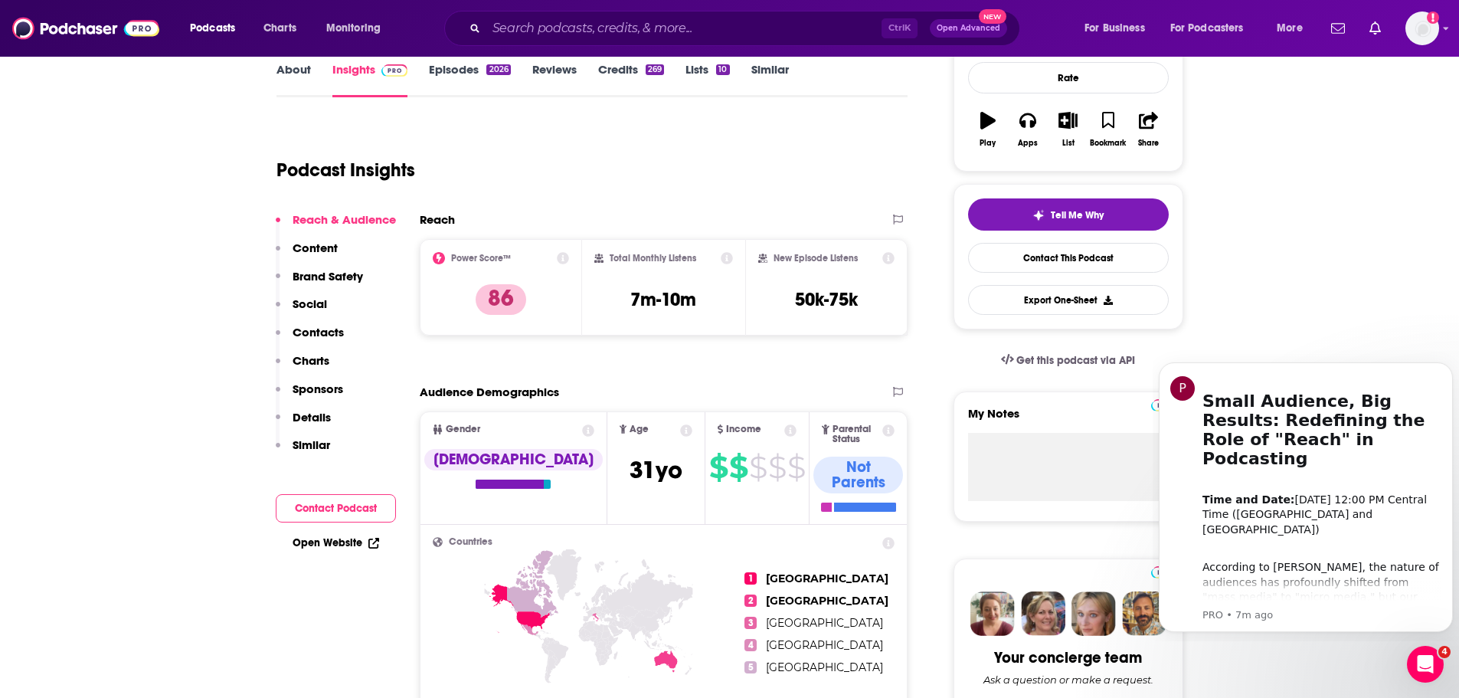 This screenshot has width=1459, height=698. I want to click on span: Get this podcast via API, so click(1075, 360).